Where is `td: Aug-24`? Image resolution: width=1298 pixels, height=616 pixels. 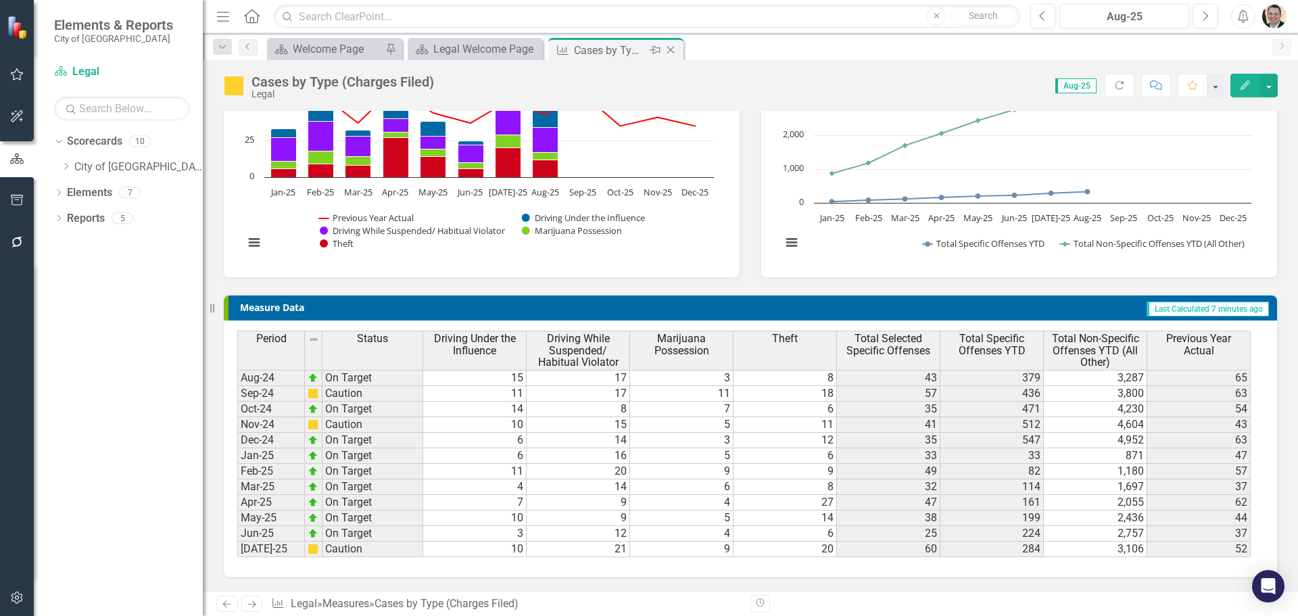 td: Aug-24 is located at coordinates (271, 378).